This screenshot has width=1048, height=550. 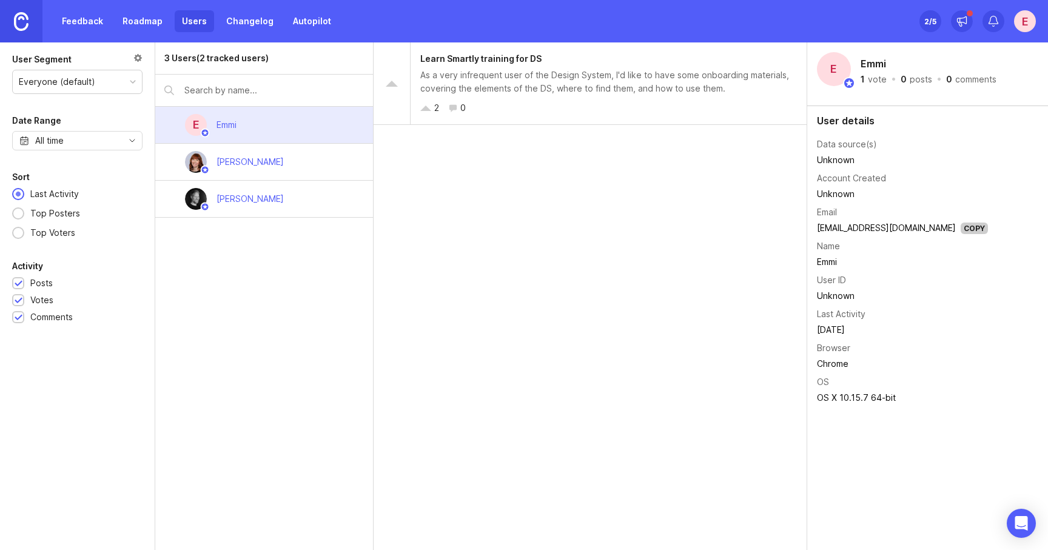 I want to click on button: E, so click(x=1025, y=21).